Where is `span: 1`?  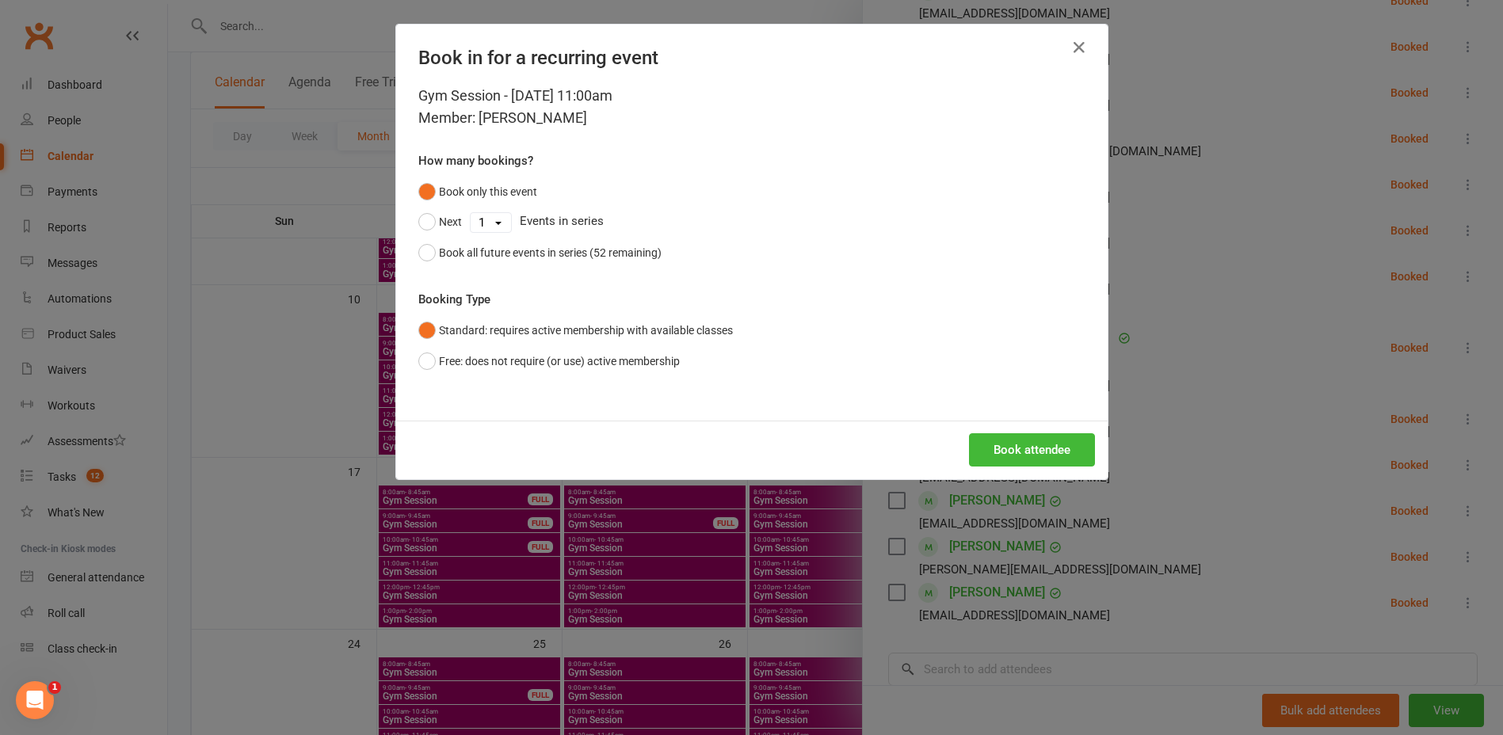
span: 1 is located at coordinates (55, 688).